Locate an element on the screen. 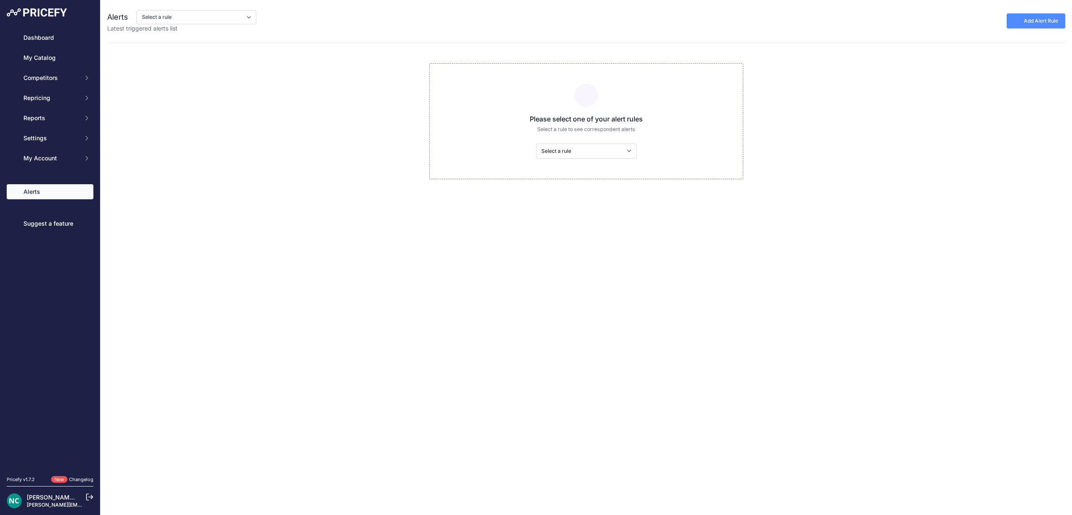 The image size is (1072, 515). p: Select a rule to see correspondent alerts is located at coordinates (586, 129).